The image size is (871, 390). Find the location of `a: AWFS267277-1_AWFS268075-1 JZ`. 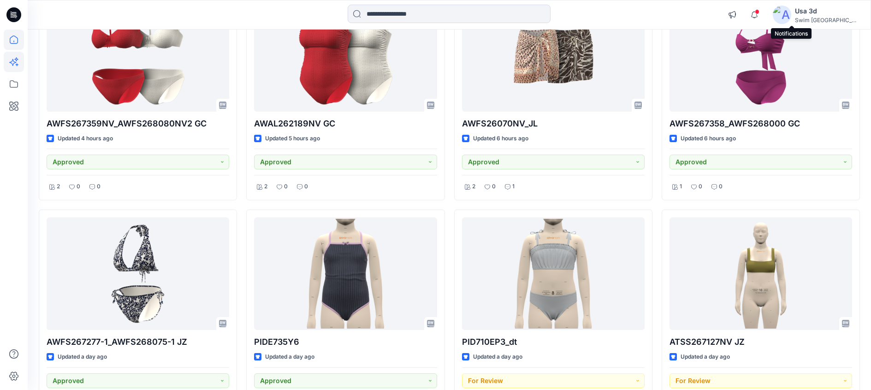

a: AWFS267277-1_AWFS268075-1 JZ is located at coordinates (138, 273).